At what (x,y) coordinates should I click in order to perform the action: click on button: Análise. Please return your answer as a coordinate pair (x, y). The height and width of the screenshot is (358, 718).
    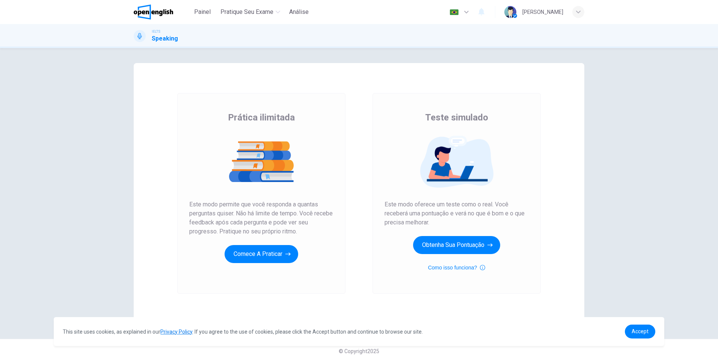
    Looking at the image, I should click on (299, 12).